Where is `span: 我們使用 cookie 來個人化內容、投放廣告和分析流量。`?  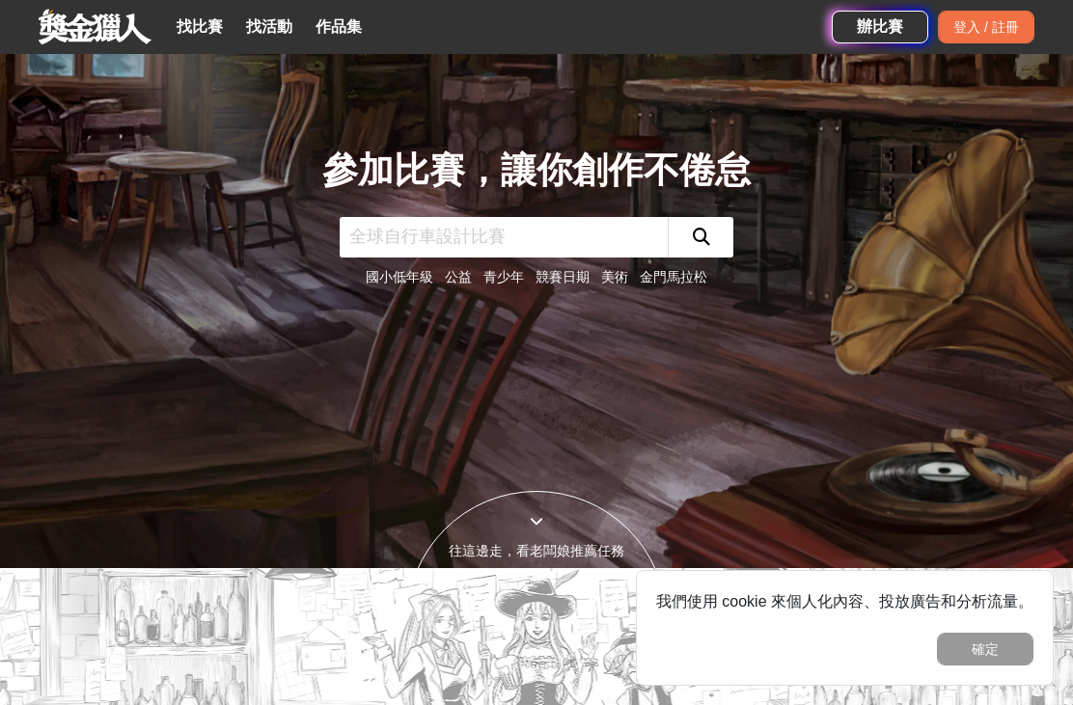 span: 我們使用 cookie 來個人化內容、投放廣告和分析流量。 is located at coordinates (844, 601).